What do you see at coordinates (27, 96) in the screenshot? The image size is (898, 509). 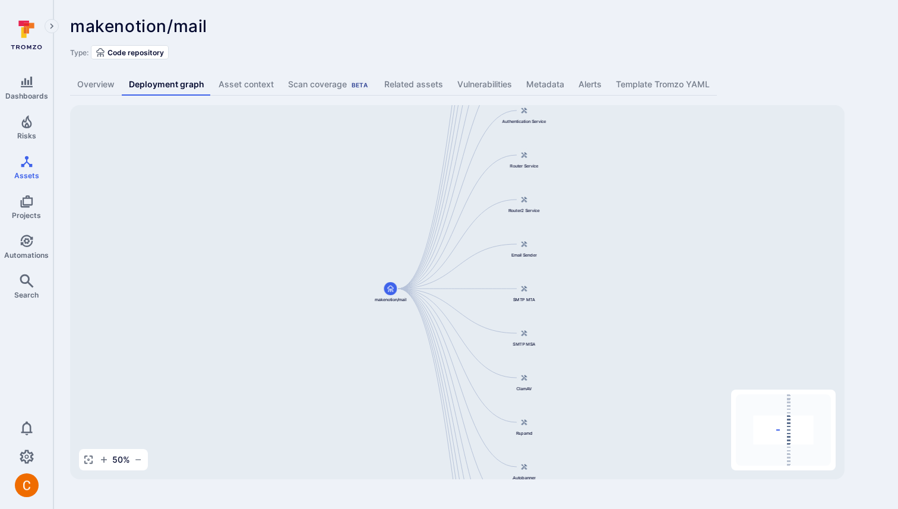 I see `span: Dashboards` at bounding box center [27, 96].